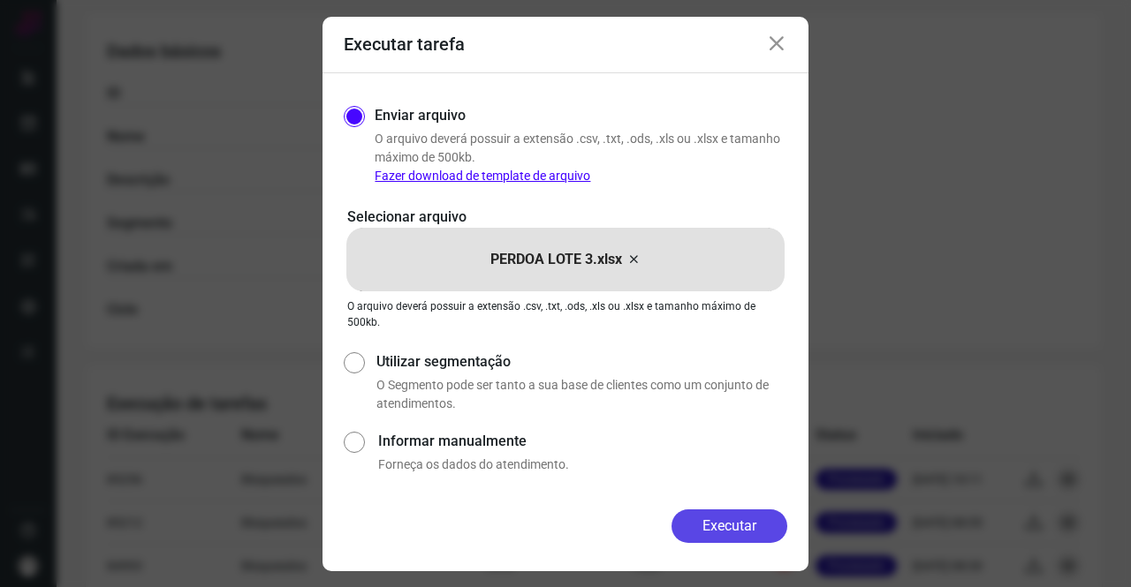 The width and height of the screenshot is (1131, 587). What do you see at coordinates (556, 260) in the screenshot?
I see `p: PERDOA LOTE 3.xlsx` at bounding box center [556, 260].